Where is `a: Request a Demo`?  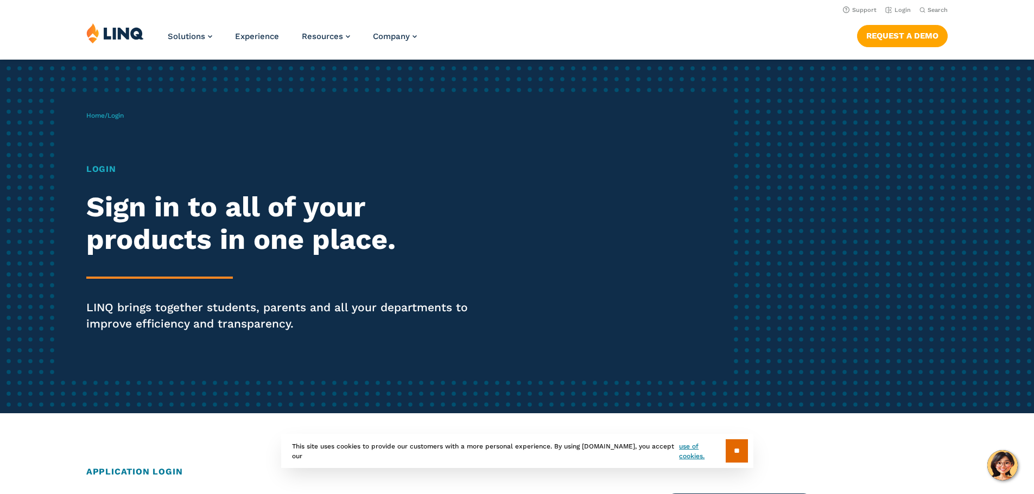 a: Request a Demo is located at coordinates (902, 36).